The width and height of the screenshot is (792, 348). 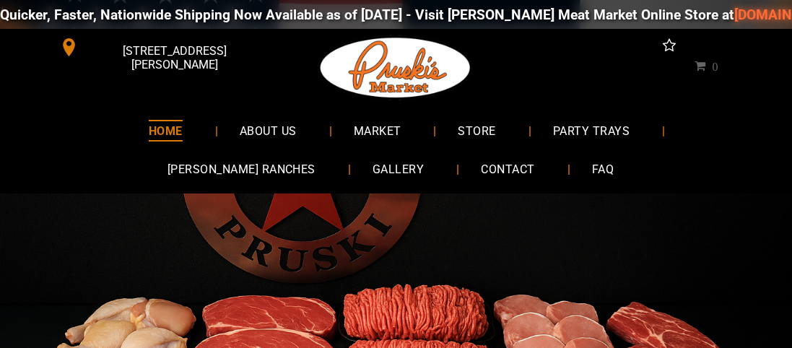 I want to click on a: MARKET, so click(x=377, y=130).